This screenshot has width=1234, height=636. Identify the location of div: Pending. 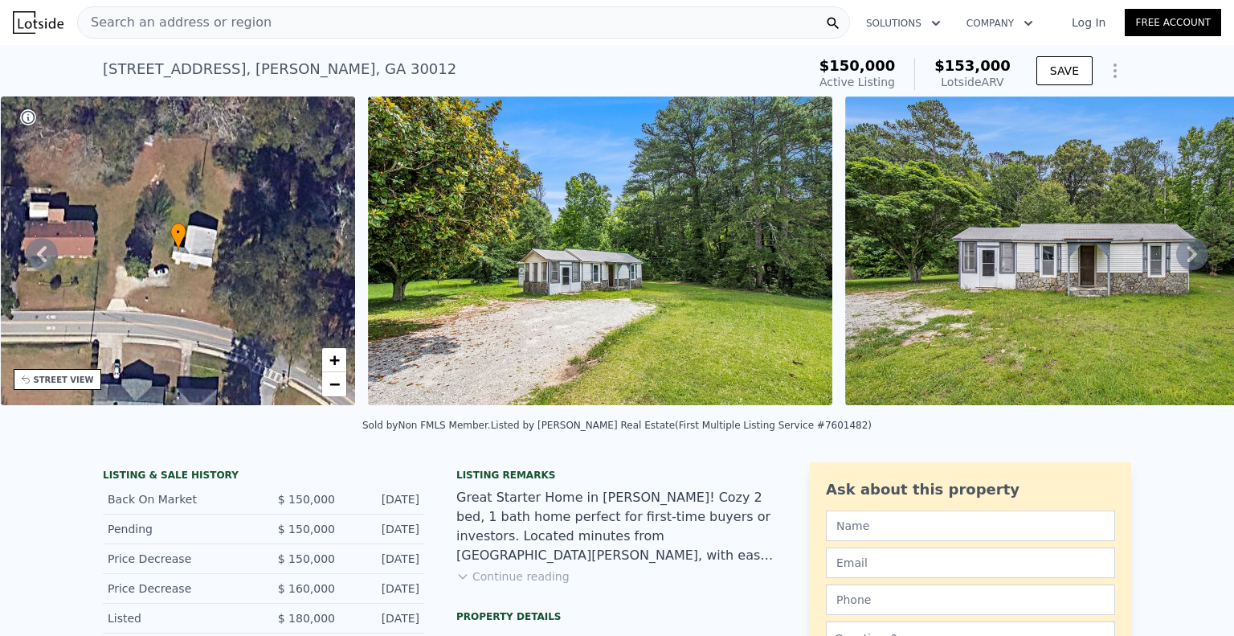
(179, 529).